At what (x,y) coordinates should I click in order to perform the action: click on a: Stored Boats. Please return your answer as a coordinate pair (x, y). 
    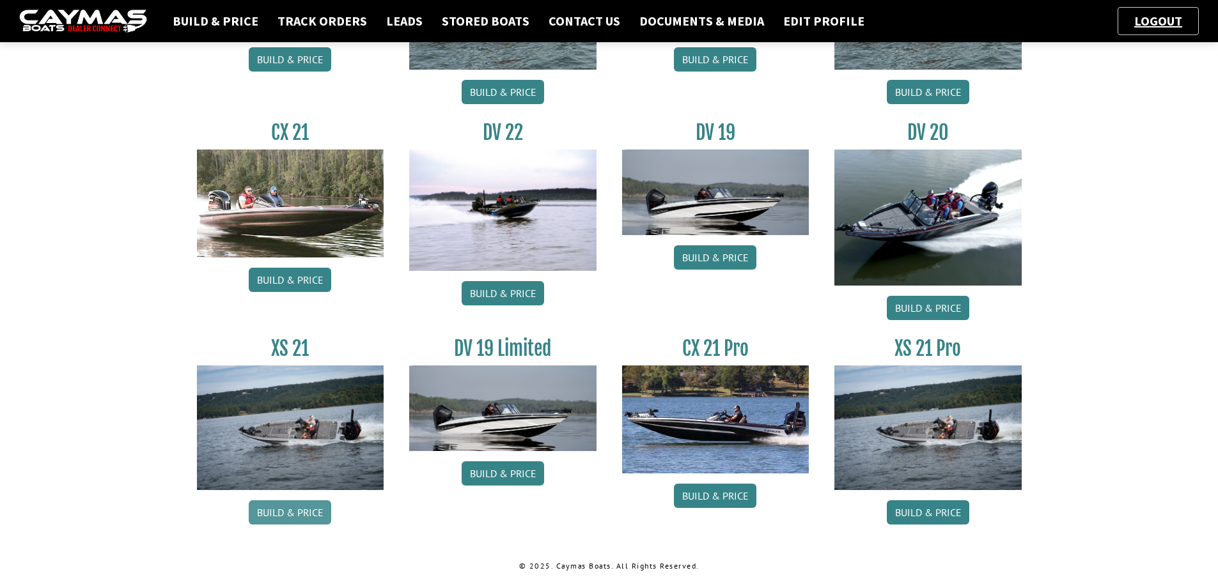
    Looking at the image, I should click on (485, 21).